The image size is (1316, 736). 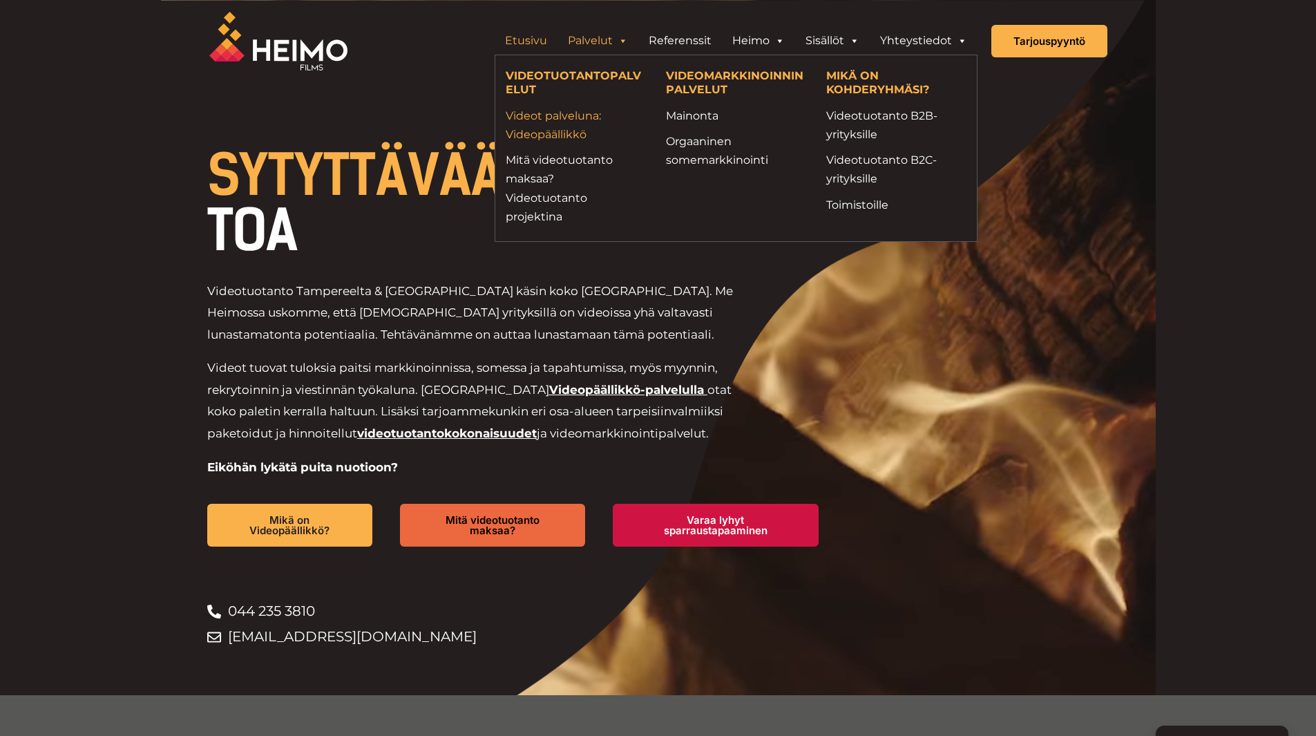 I want to click on a: Tarjouspyyntö, so click(x=1050, y=41).